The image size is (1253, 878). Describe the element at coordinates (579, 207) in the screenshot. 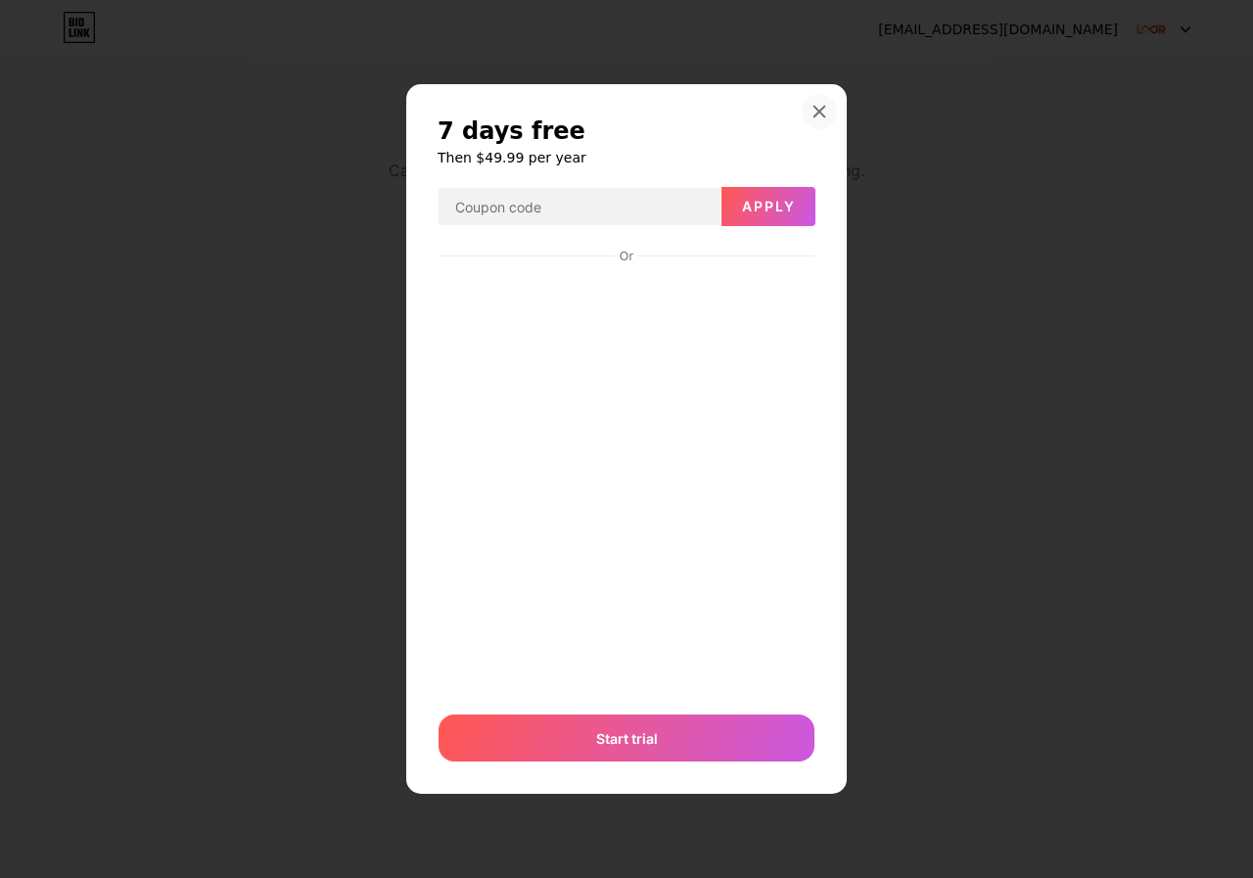

I see `input: Coupon code` at that location.